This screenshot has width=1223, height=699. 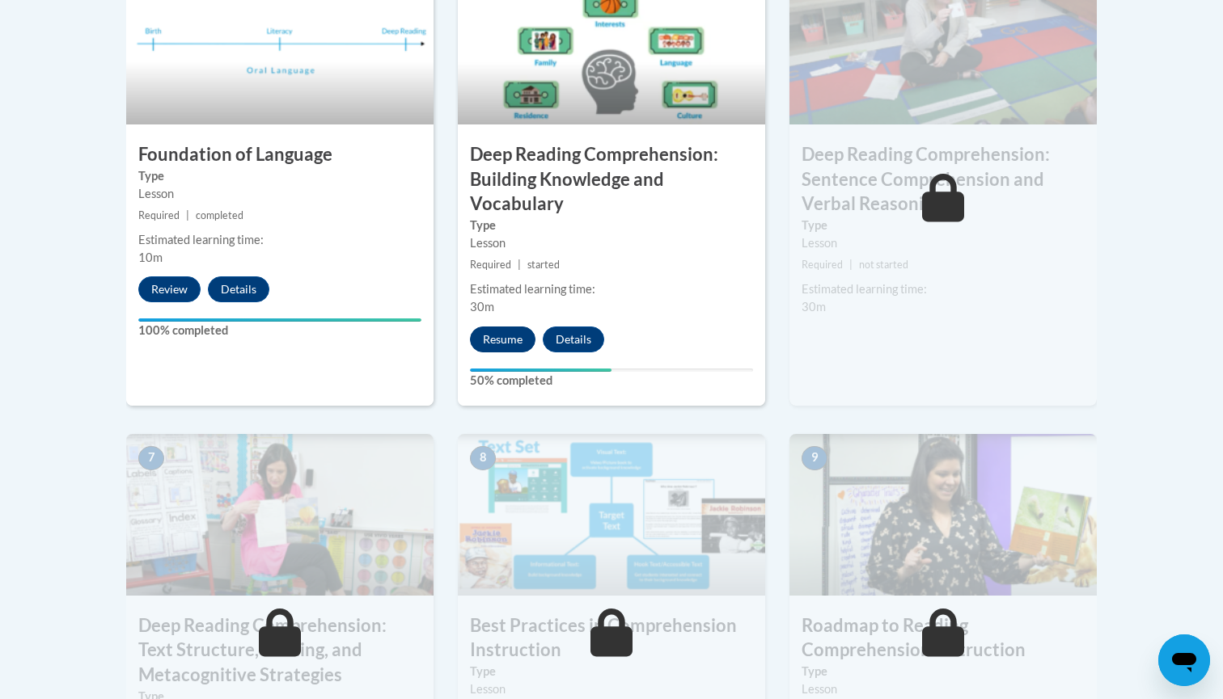 What do you see at coordinates (169, 289) in the screenshot?
I see `button: Review` at bounding box center [169, 289].